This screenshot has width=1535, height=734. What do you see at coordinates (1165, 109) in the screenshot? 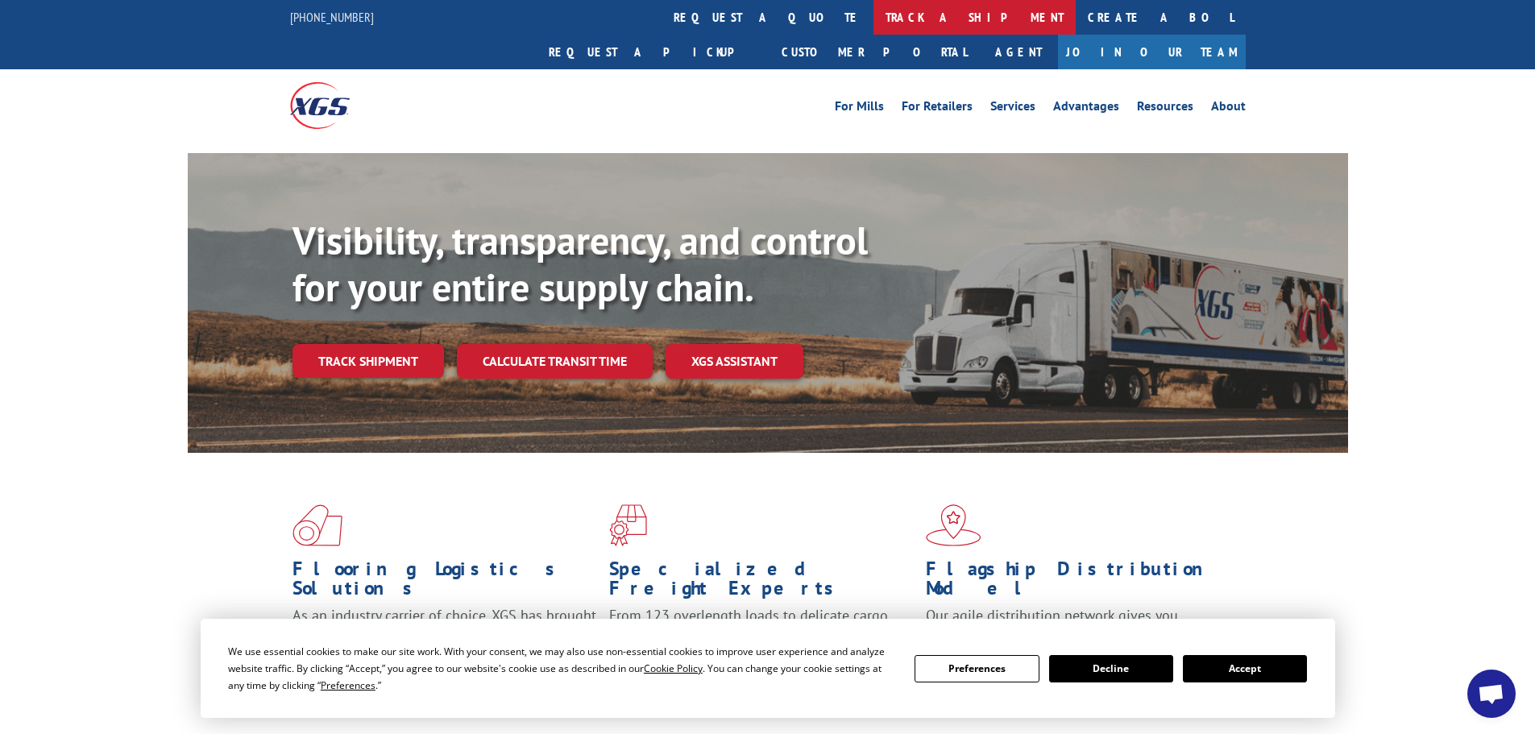
I see `a: Resources` at bounding box center [1165, 109].